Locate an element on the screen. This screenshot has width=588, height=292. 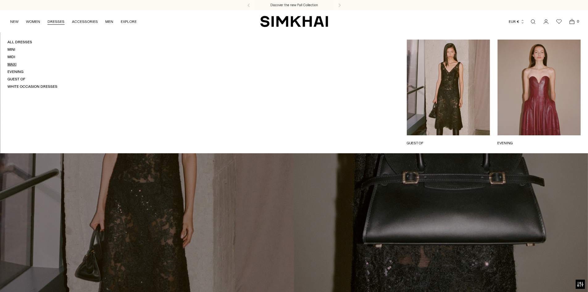
a: MEN is located at coordinates (109, 22).